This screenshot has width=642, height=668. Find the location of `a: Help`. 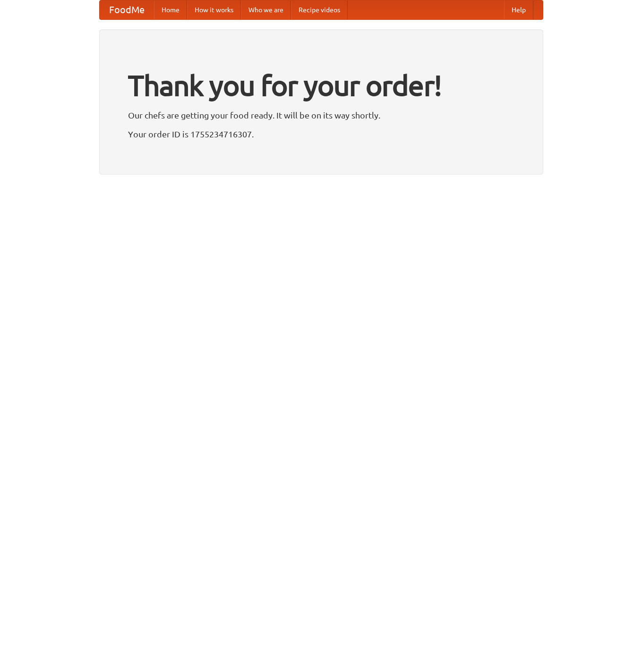

a: Help is located at coordinates (519, 10).